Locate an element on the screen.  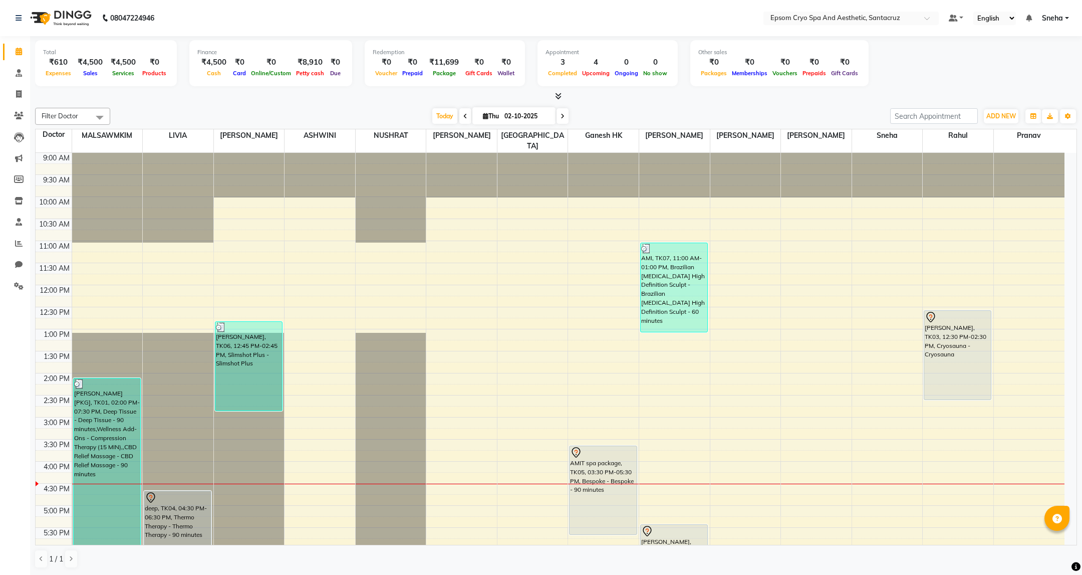
button: ADD NEW is located at coordinates (1001, 116).